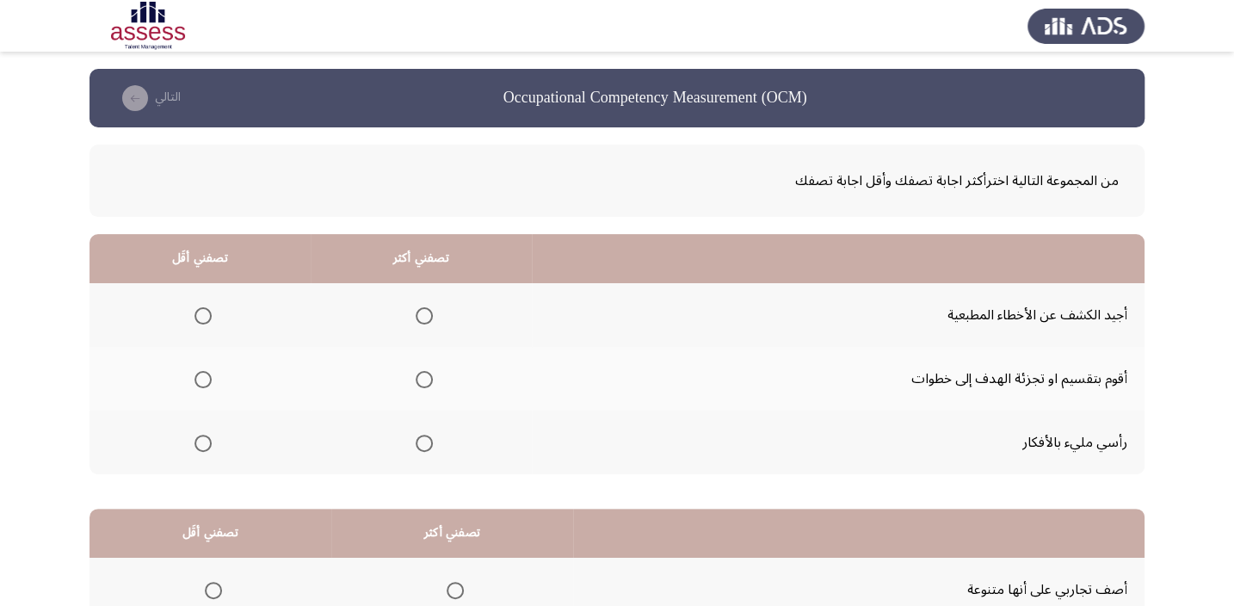 The image size is (1234, 606). What do you see at coordinates (838, 379) in the screenshot?
I see `td: أقوم بتقسيم او تجزئة الهدف إلى خطوات` at bounding box center [838, 379].